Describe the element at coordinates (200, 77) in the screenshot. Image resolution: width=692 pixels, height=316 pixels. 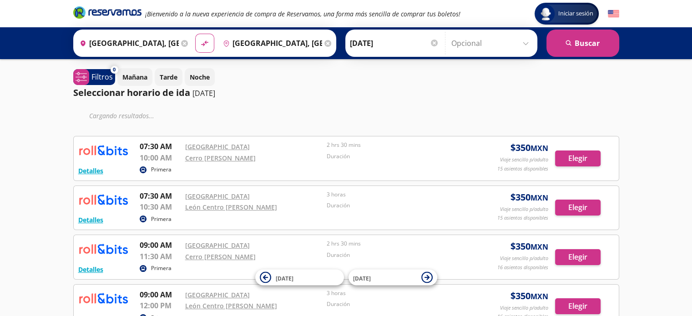
I see `button: Noche` at that location.